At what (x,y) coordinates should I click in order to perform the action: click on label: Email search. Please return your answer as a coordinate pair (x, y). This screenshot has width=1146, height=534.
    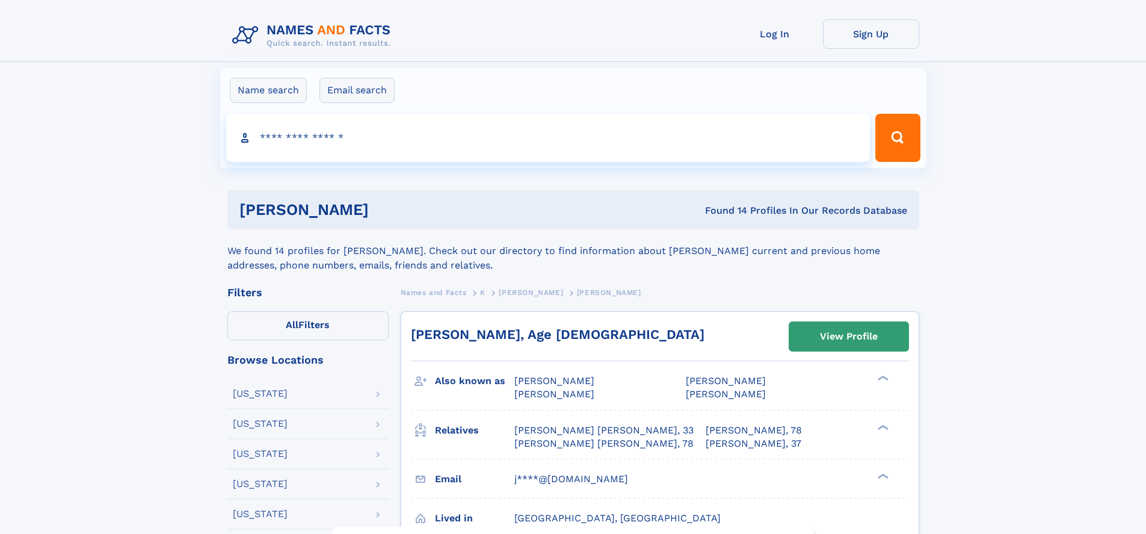
    Looking at the image, I should click on (357, 90).